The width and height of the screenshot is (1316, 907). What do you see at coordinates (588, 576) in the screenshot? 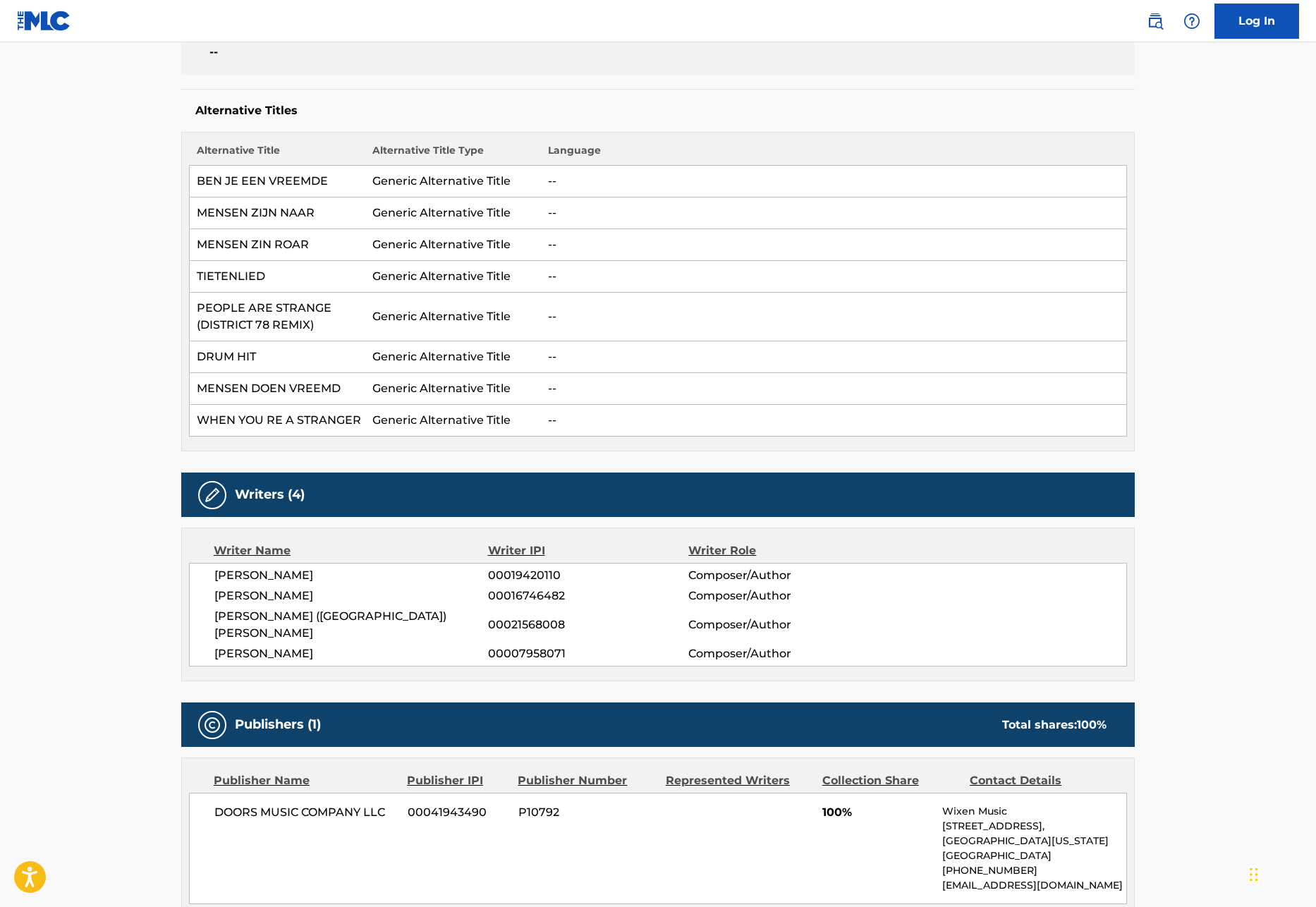
I see `span: 00019420110` at bounding box center [588, 576].